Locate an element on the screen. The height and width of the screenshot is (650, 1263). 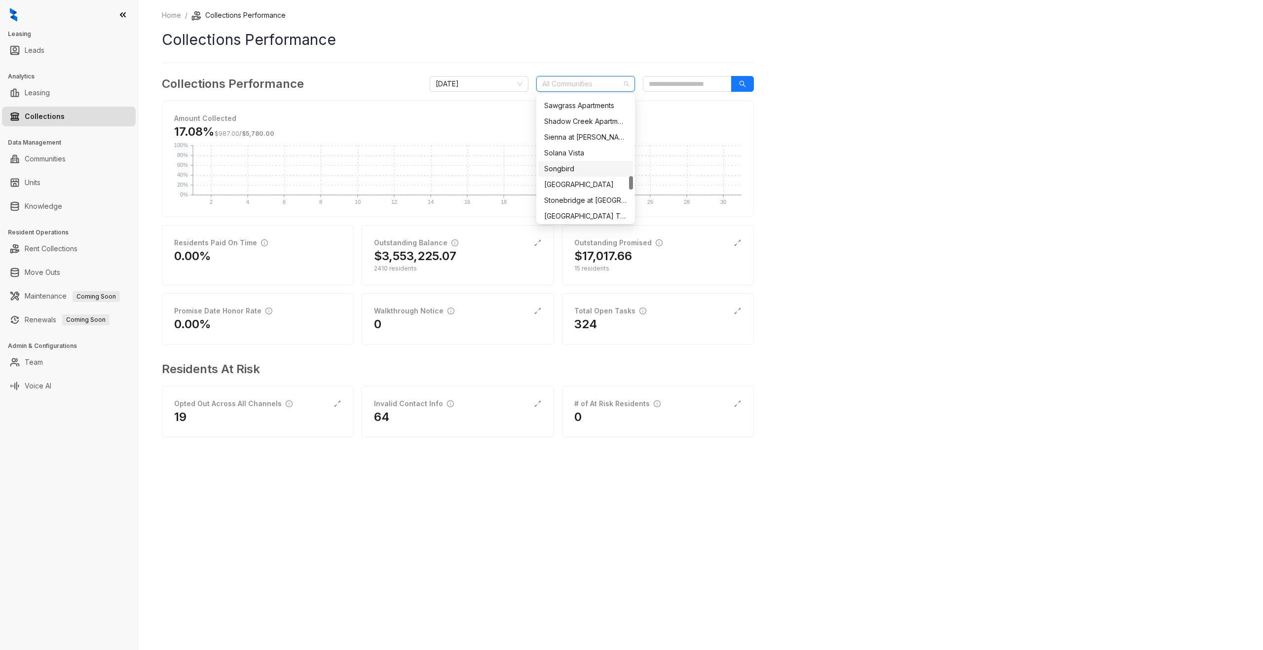
text: 26 is located at coordinates (650, 202).